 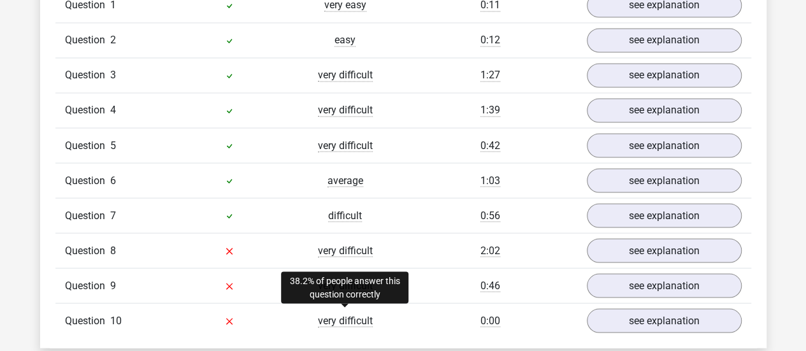 I want to click on span: 7, so click(x=113, y=215).